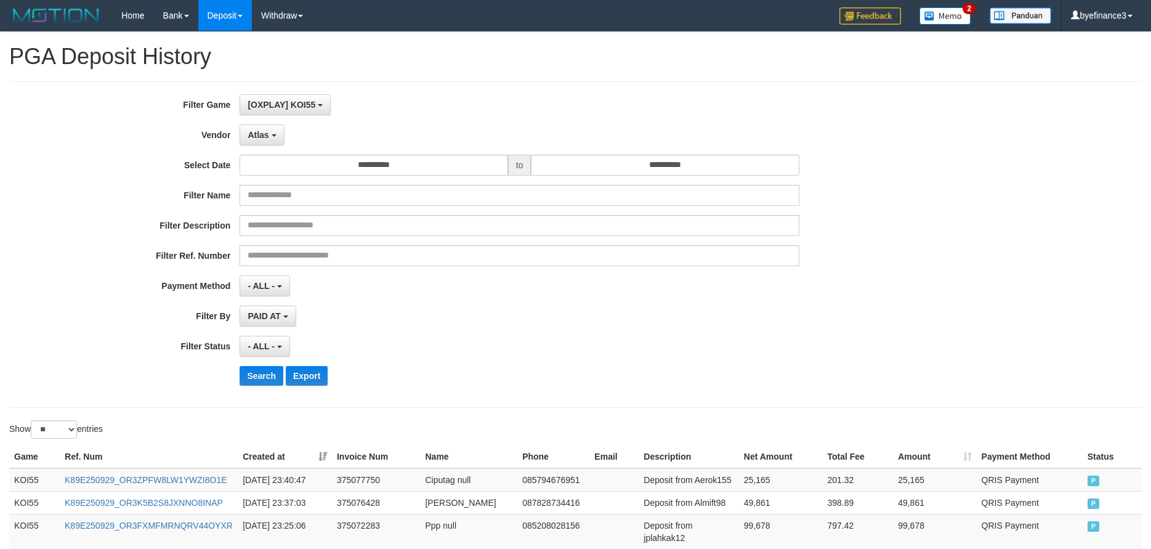  I want to click on span: to, so click(520, 165).